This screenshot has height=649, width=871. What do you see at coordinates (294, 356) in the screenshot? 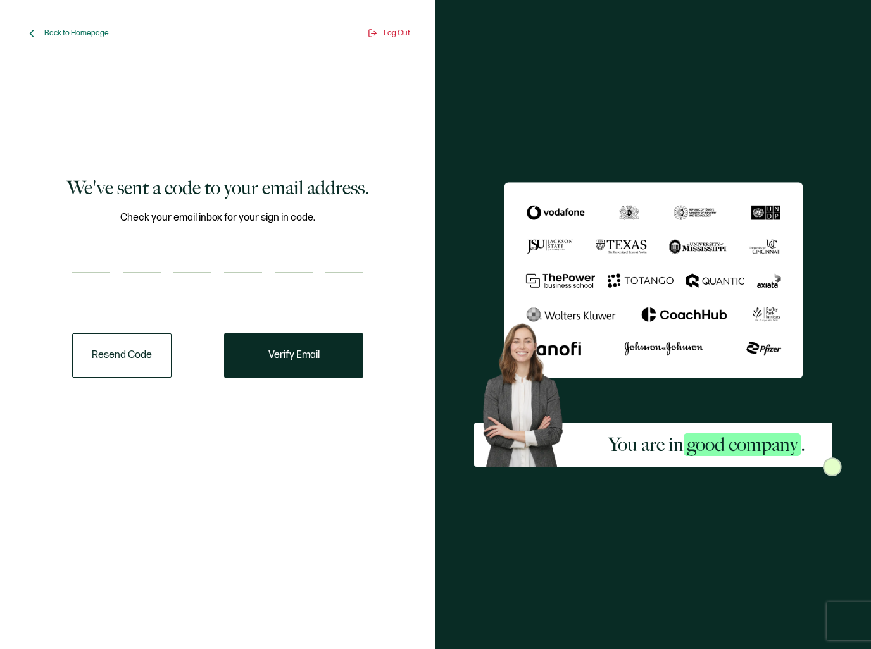
I see `button: Verify Email` at bounding box center [294, 356].